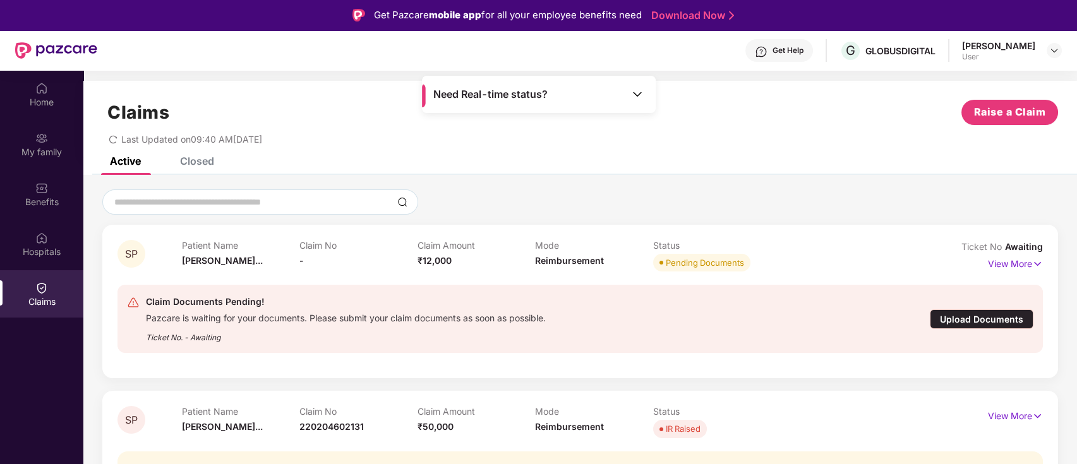  Describe the element at coordinates (346, 334) in the screenshot. I see `div: Ticket No. - Awaiting` at that location.